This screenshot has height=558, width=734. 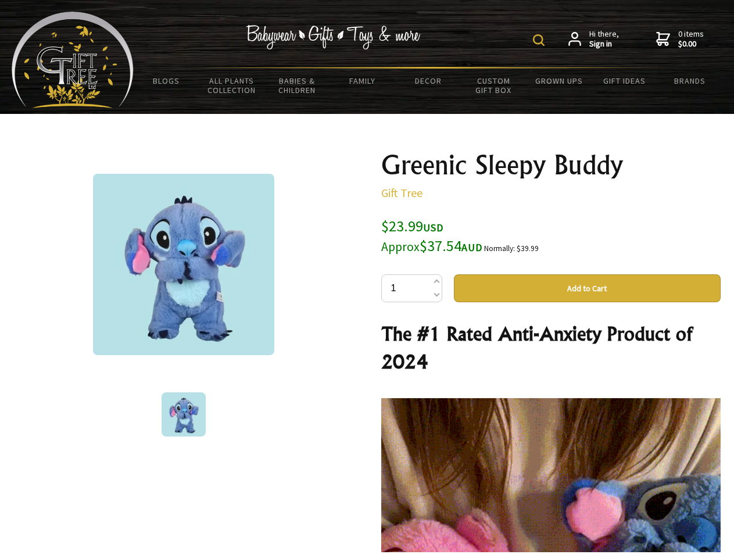 What do you see at coordinates (472, 247) in the screenshot?
I see `span: AUD` at bounding box center [472, 247].